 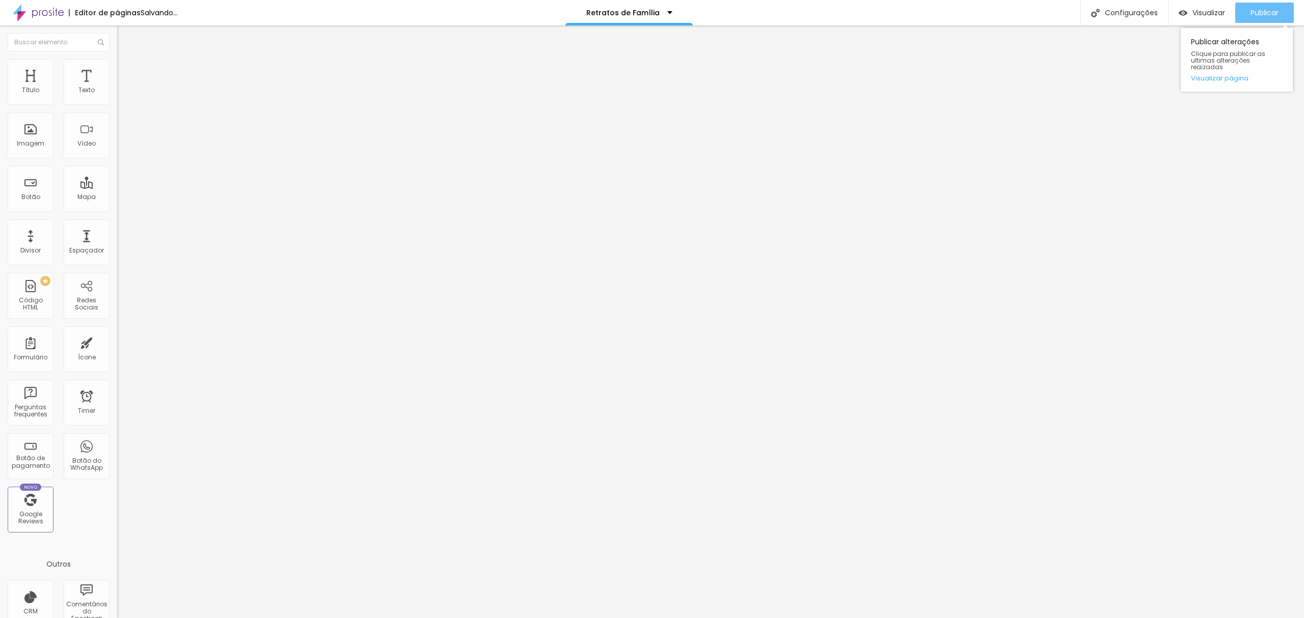 What do you see at coordinates (31, 197) in the screenshot?
I see `div: Botão` at bounding box center [31, 197].